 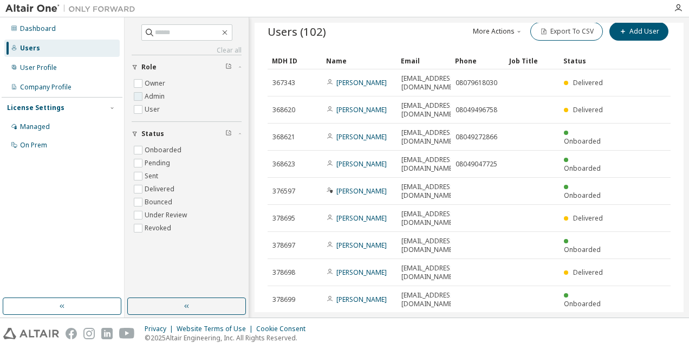 What do you see at coordinates (107, 333) in the screenshot?
I see `img: linkedin.svg` at bounding box center [107, 333].